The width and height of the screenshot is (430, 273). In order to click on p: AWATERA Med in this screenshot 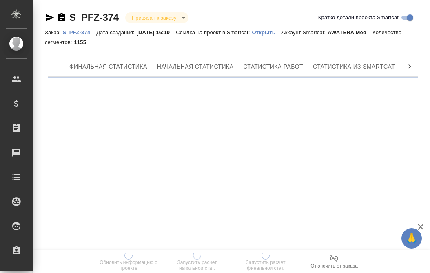, I will do `click(350, 32)`.